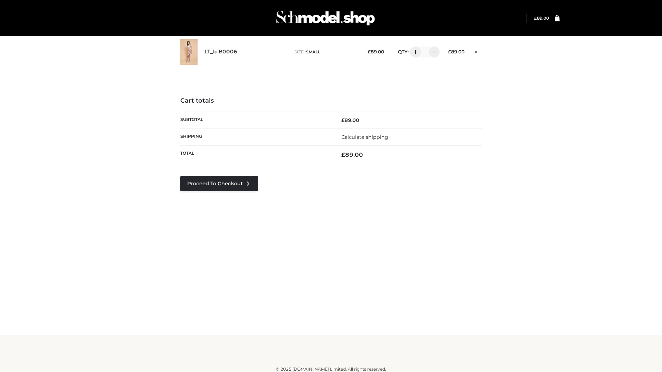  I want to click on a: LT_b-B0006, so click(221, 52).